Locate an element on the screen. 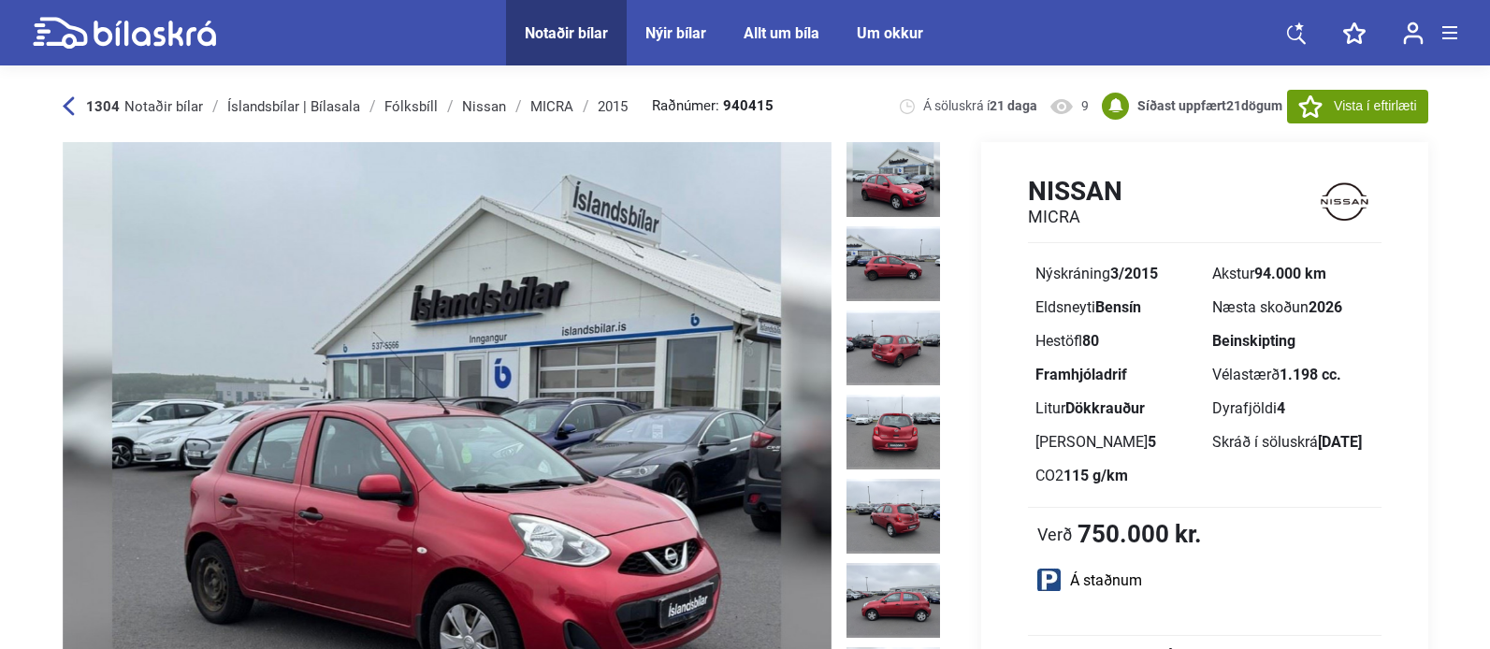  span: Á söluskrá í is located at coordinates (980, 106).